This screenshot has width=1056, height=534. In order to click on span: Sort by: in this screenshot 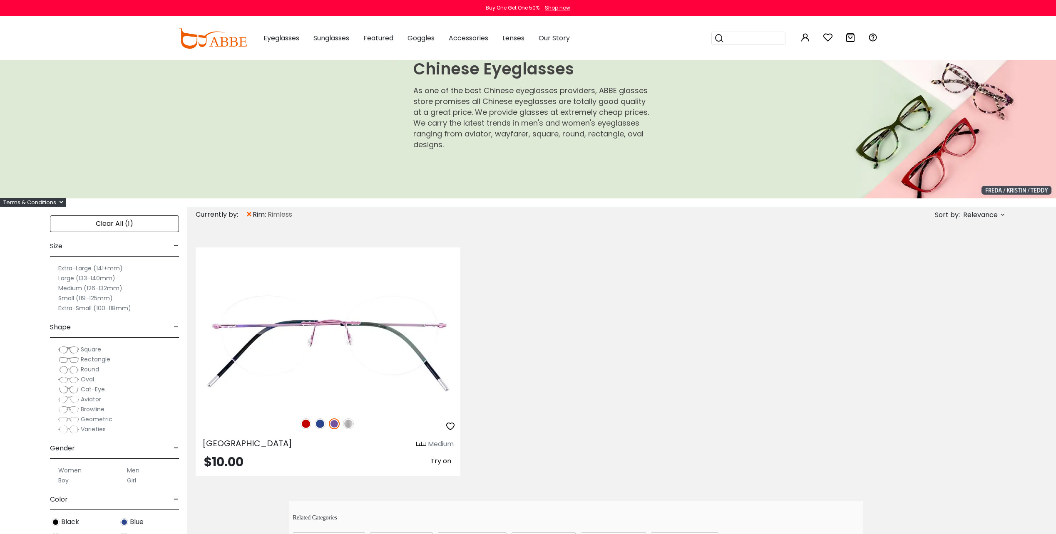, I will do `click(947, 215)`.